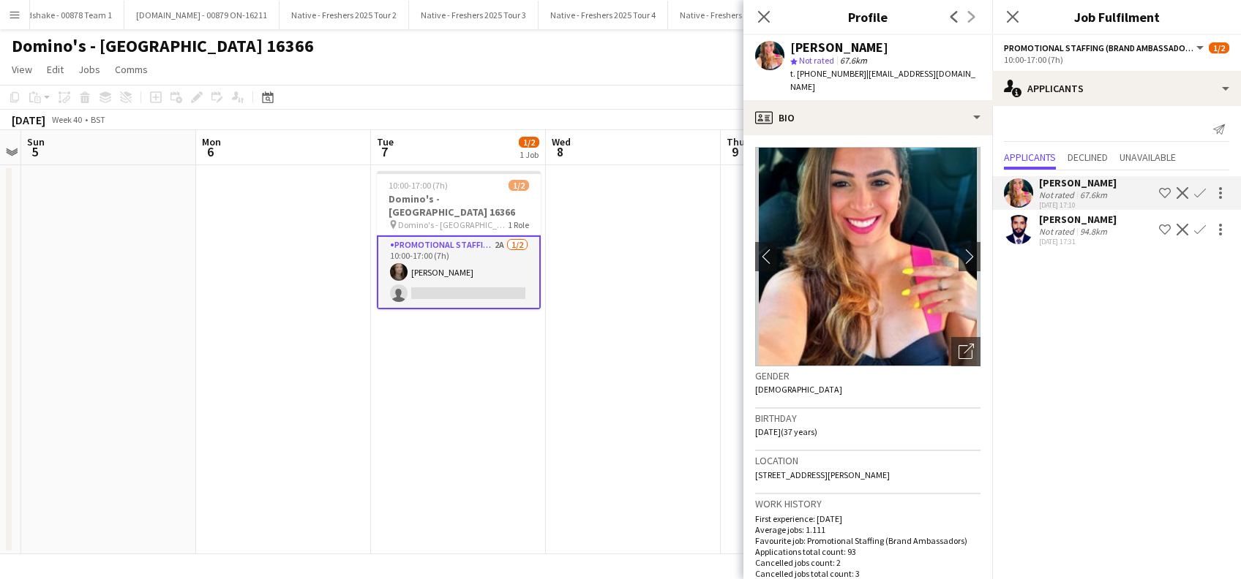 The width and height of the screenshot is (1241, 579). I want to click on h3: Job Fulfilment, so click(1116, 17).